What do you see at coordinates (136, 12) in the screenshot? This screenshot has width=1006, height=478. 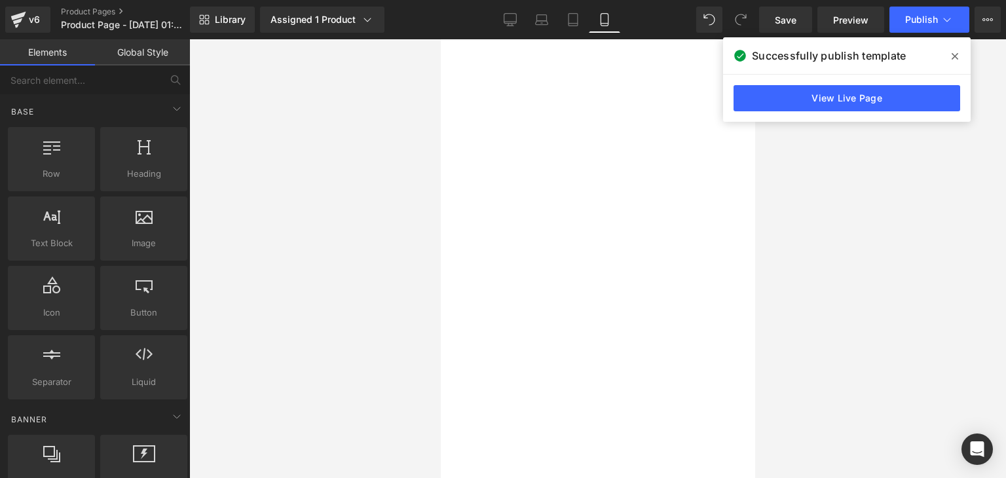 I see `a: Product Pages` at bounding box center [136, 12].